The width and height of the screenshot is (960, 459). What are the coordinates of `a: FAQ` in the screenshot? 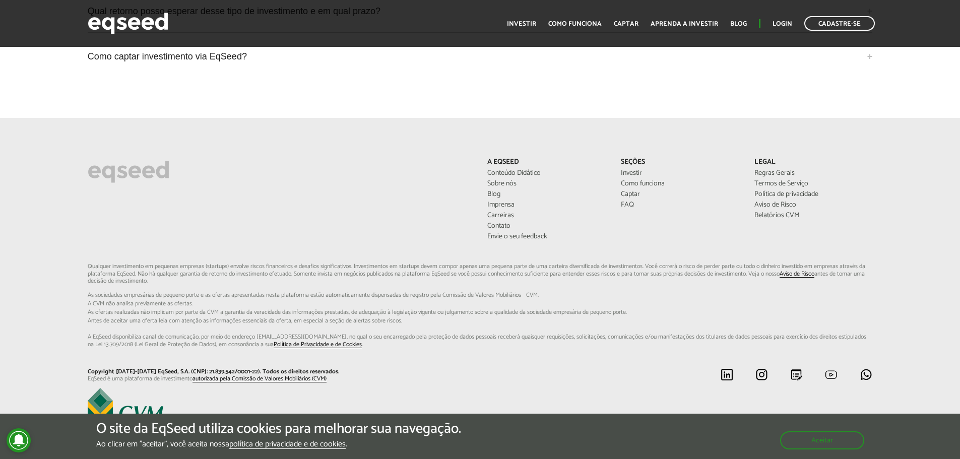 It's located at (680, 205).